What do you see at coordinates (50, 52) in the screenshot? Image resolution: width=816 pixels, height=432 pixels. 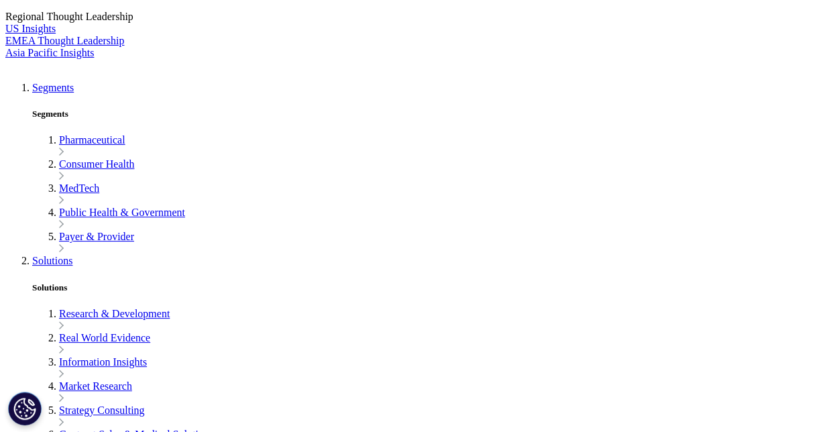 I see `span: Asia Pacific Insights` at bounding box center [50, 52].